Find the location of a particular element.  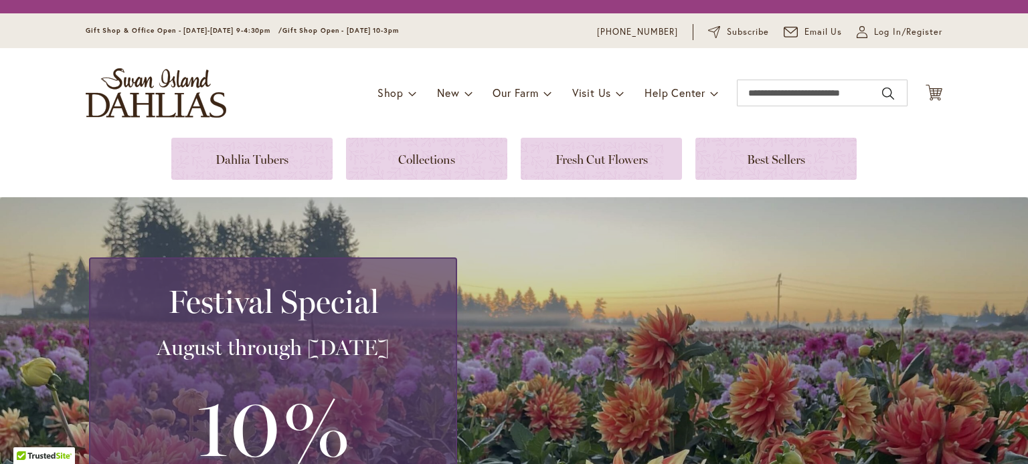

span: Visit Us is located at coordinates (592, 92).